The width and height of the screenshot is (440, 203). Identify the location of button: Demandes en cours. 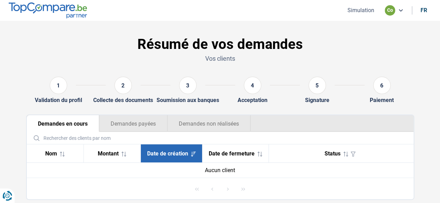
(63, 124).